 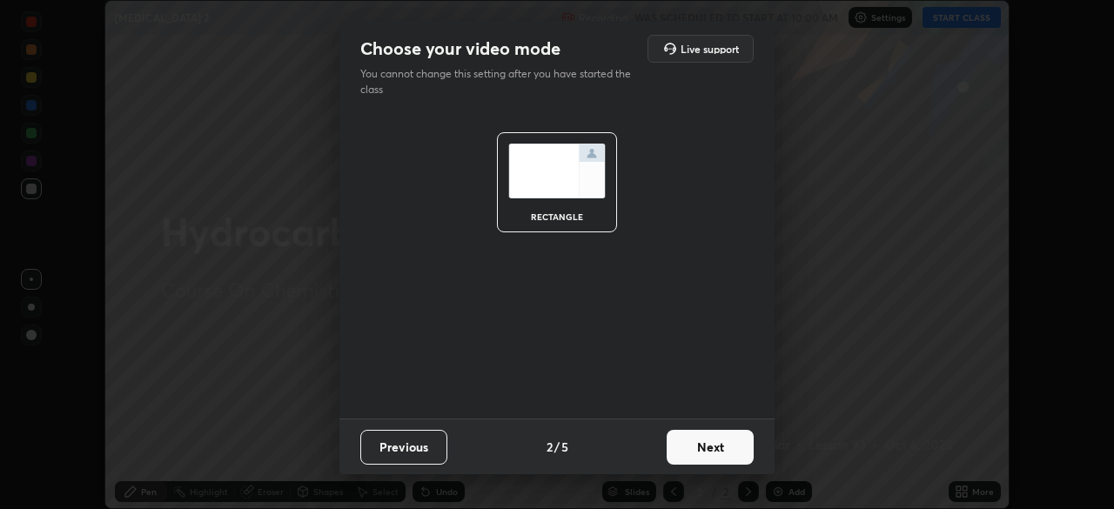 What do you see at coordinates (557, 171) in the screenshot?
I see `img: normalScreenIcon.ae25ed63.svg` at bounding box center [557, 171].